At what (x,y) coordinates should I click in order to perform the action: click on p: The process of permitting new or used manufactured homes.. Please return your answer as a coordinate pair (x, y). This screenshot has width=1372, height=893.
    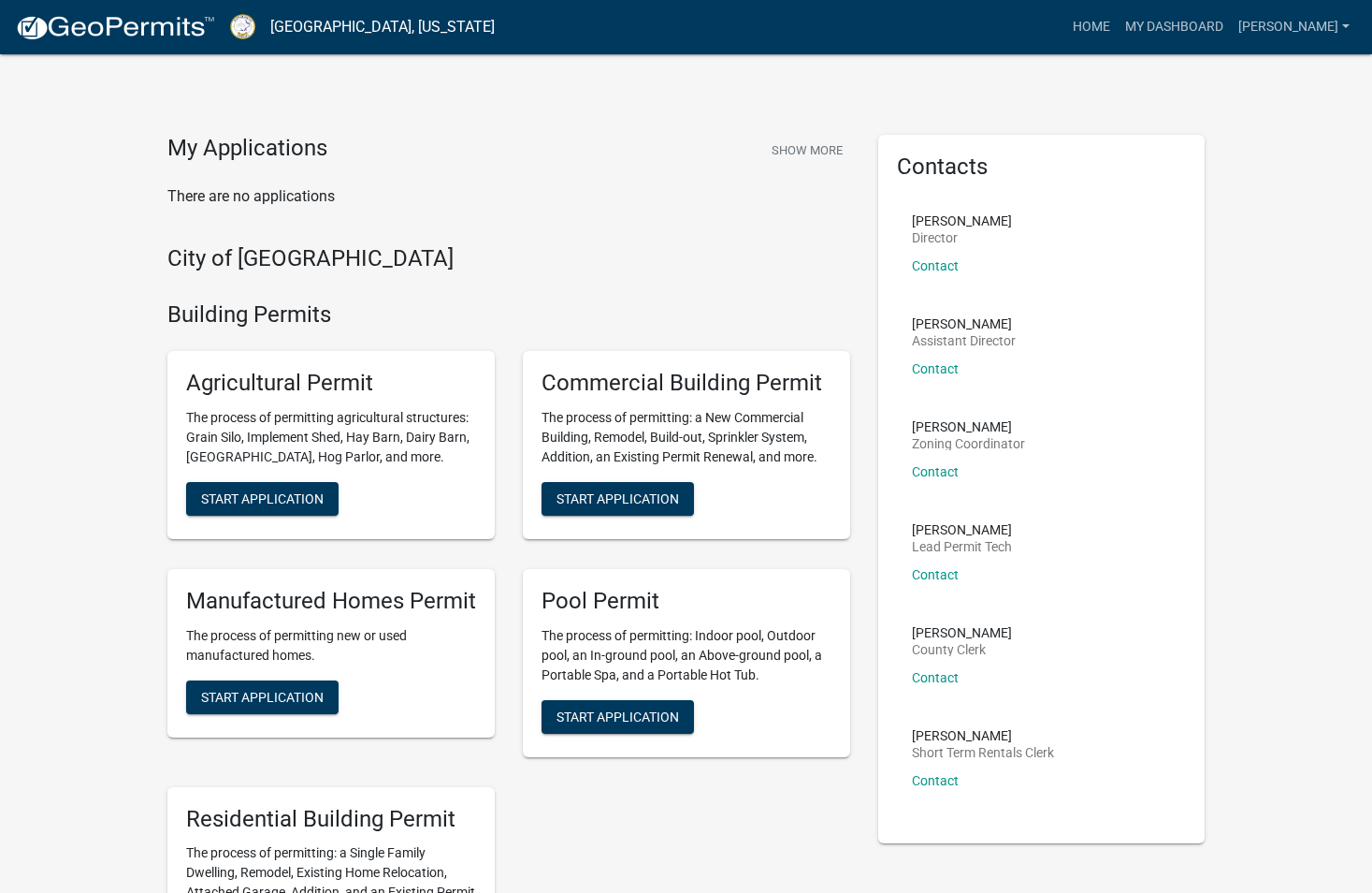
    Looking at the image, I should click on (331, 645).